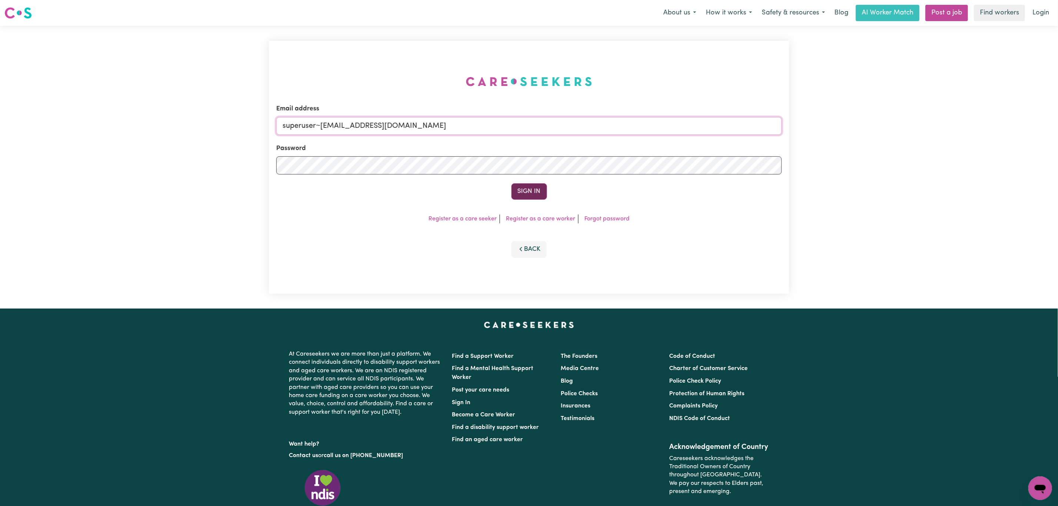 The height and width of the screenshot is (506, 1058). Describe the element at coordinates (999, 13) in the screenshot. I see `a: Find workers` at that location.